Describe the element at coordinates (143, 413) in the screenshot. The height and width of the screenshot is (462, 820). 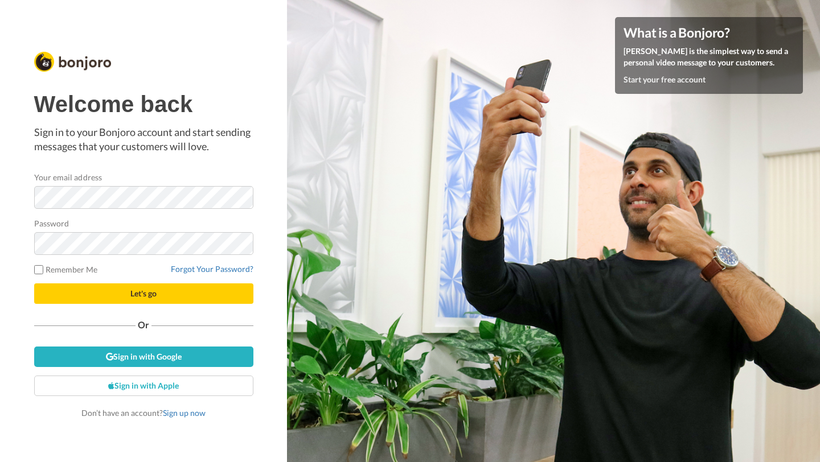
I see `span: Don’t have an account?` at that location.